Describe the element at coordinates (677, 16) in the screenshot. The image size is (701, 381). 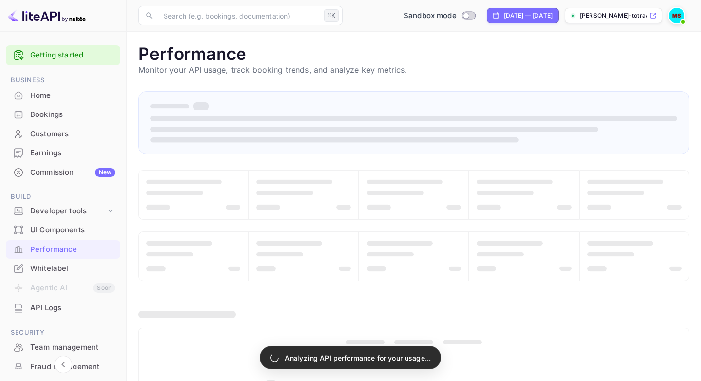
I see `img: Mukul Sharma` at that location.